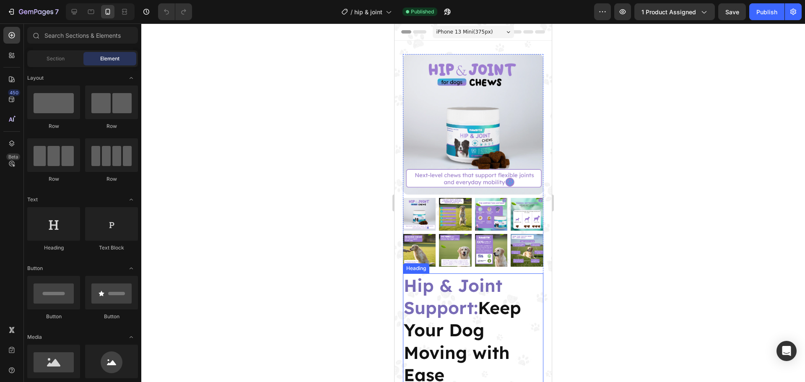 Image resolution: width=805 pixels, height=382 pixels. I want to click on div: Text Block, so click(111, 248).